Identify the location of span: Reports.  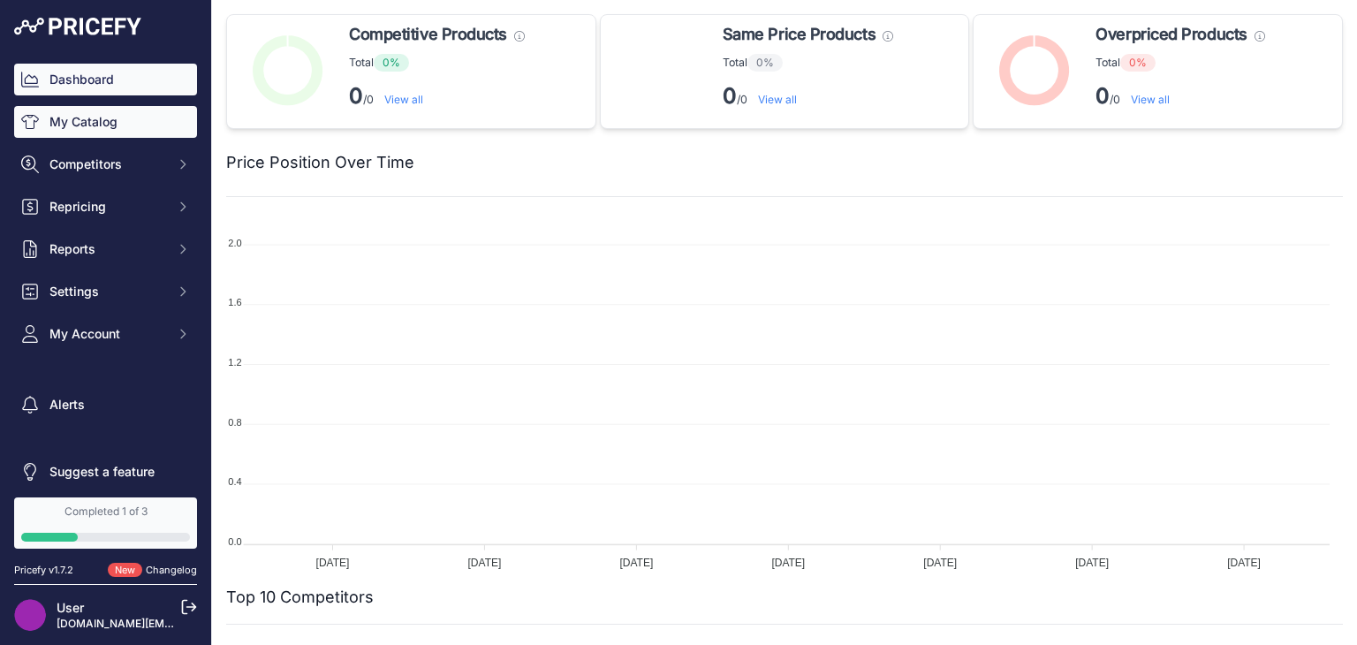
(107, 249).